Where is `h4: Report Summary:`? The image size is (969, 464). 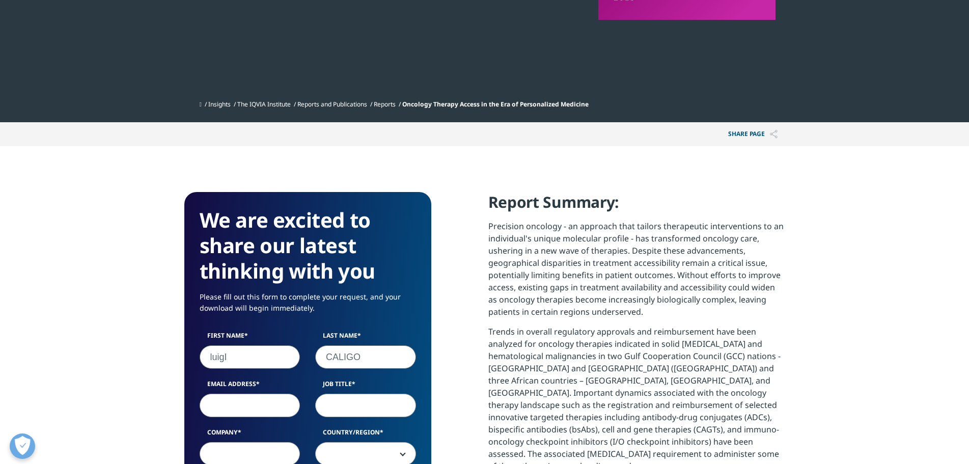
h4: Report Summary: is located at coordinates (637, 206).